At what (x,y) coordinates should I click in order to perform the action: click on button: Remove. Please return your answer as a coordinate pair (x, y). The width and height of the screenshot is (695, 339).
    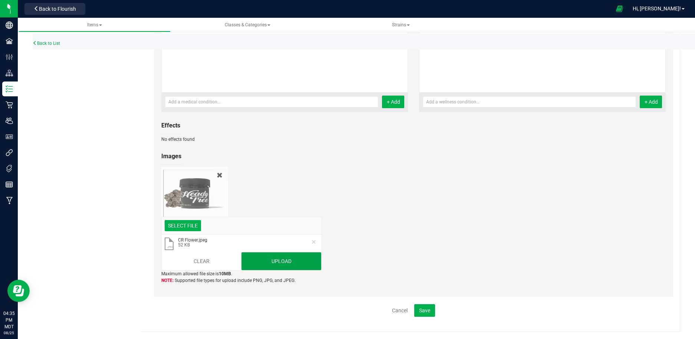
    Looking at the image, I should click on (314, 242).